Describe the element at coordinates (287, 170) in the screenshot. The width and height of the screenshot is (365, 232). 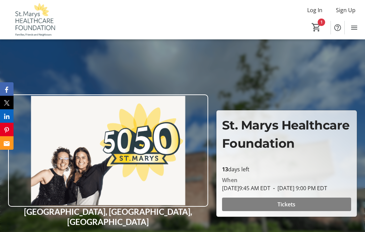
I see `p: days left` at that location.